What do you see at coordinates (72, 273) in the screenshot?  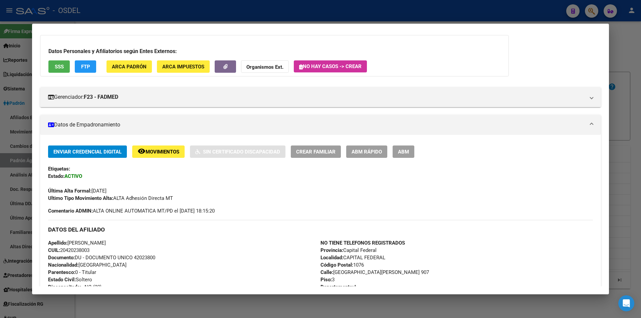 I see `span: 0 - Titular` at bounding box center [72, 273].